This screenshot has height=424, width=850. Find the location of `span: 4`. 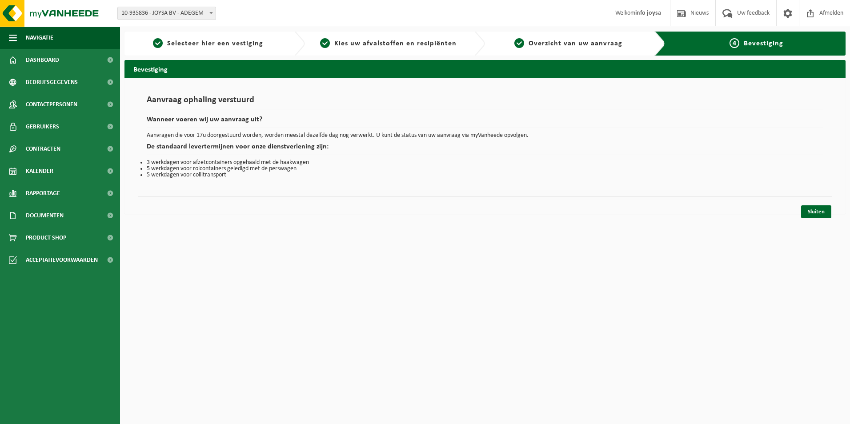

span: 4 is located at coordinates (734, 43).